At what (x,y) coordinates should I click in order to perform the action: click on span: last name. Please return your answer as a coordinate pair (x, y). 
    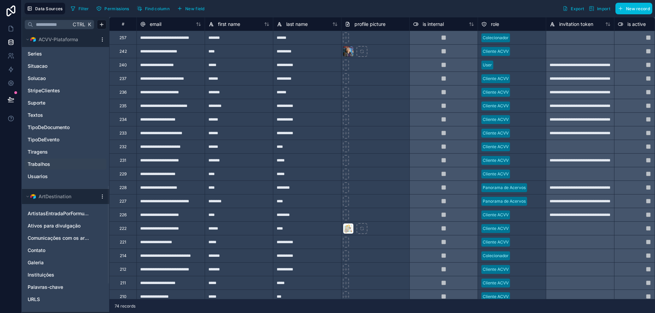
    Looking at the image, I should click on (297, 24).